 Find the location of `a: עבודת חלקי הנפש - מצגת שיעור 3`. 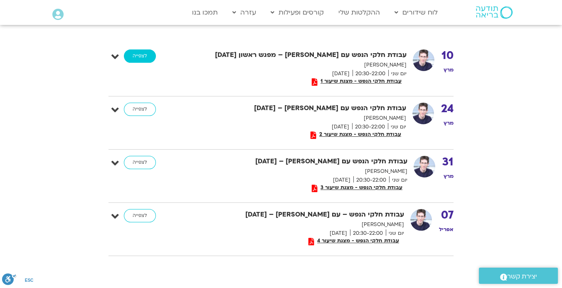

a: עבודת חלקי הנפש - מצגת שיעור 3 is located at coordinates (357, 188).